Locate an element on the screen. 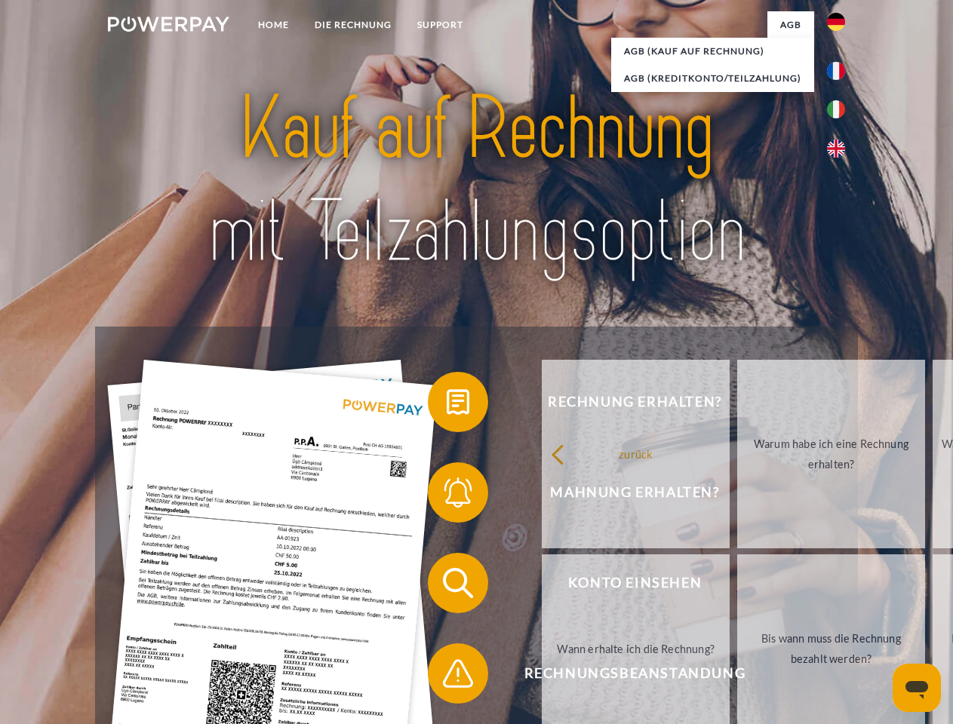  button: Rechnungsbeanstandung is located at coordinates (624, 674).